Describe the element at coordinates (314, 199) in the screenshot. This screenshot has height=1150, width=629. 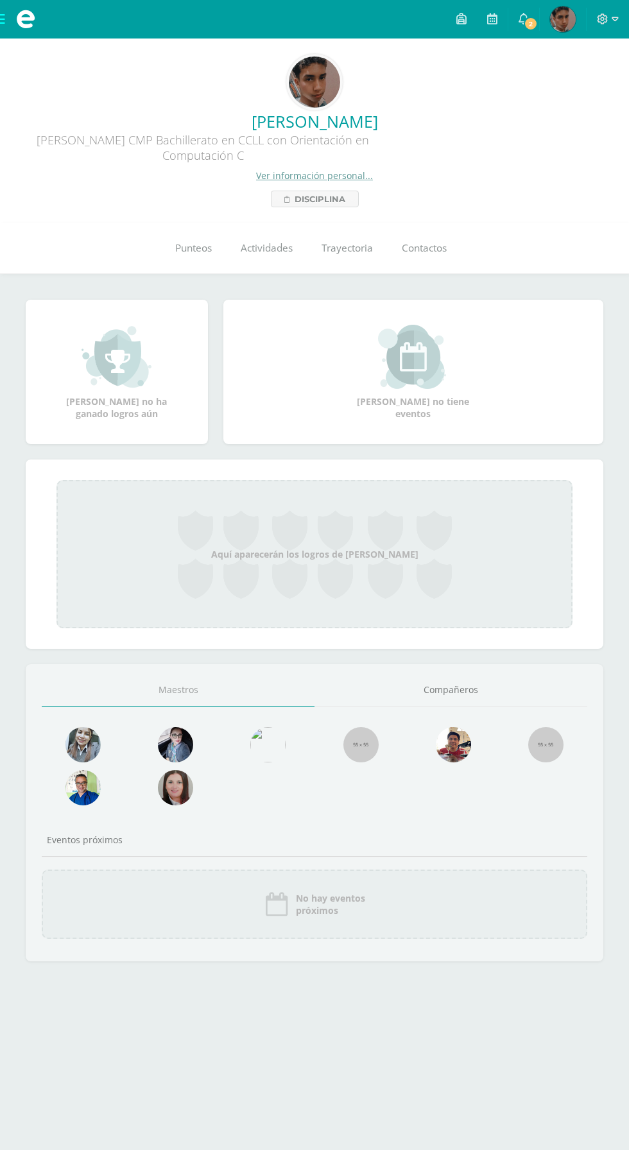
I see `a: Disciplina` at that location.